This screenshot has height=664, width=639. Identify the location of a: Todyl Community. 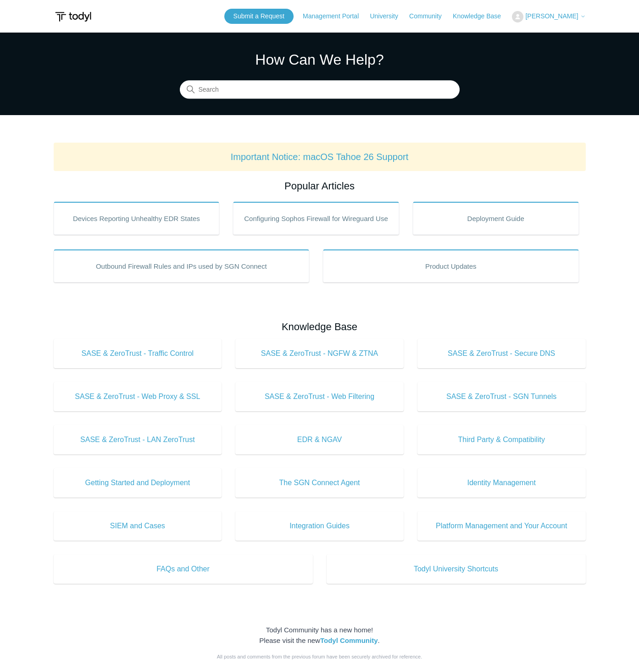
(349, 640).